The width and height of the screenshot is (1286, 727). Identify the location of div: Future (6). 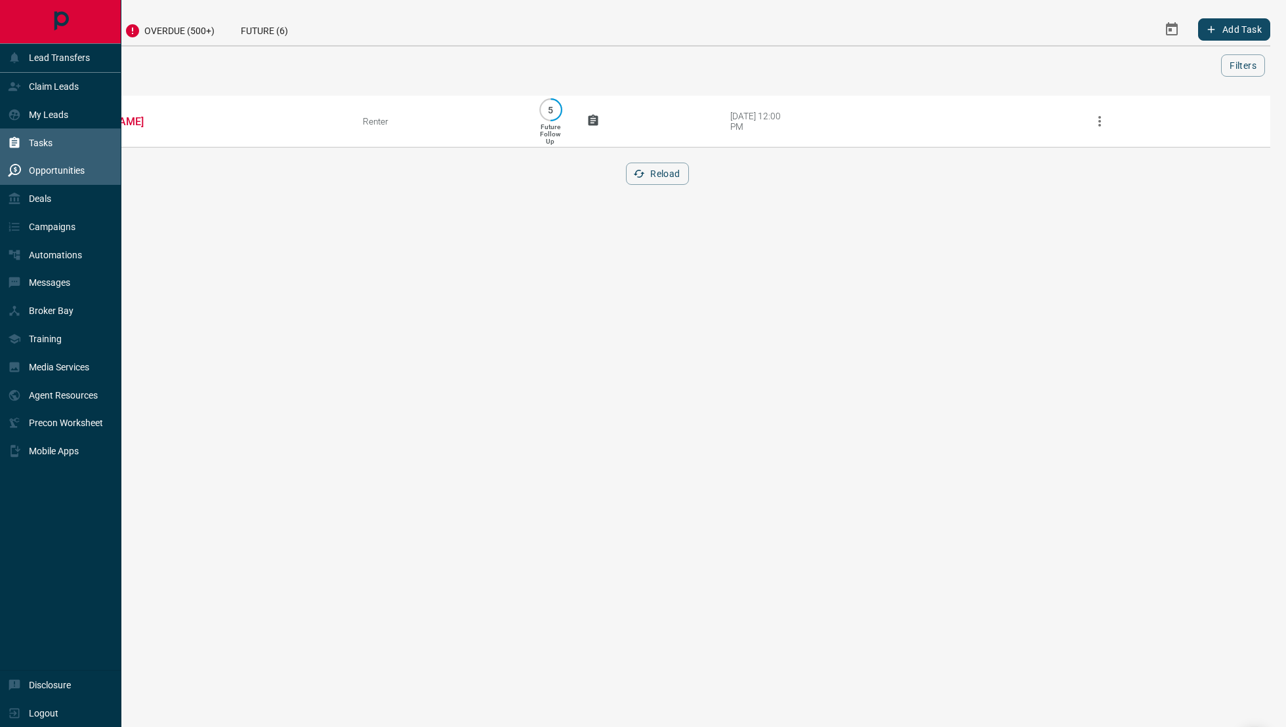
(264, 29).